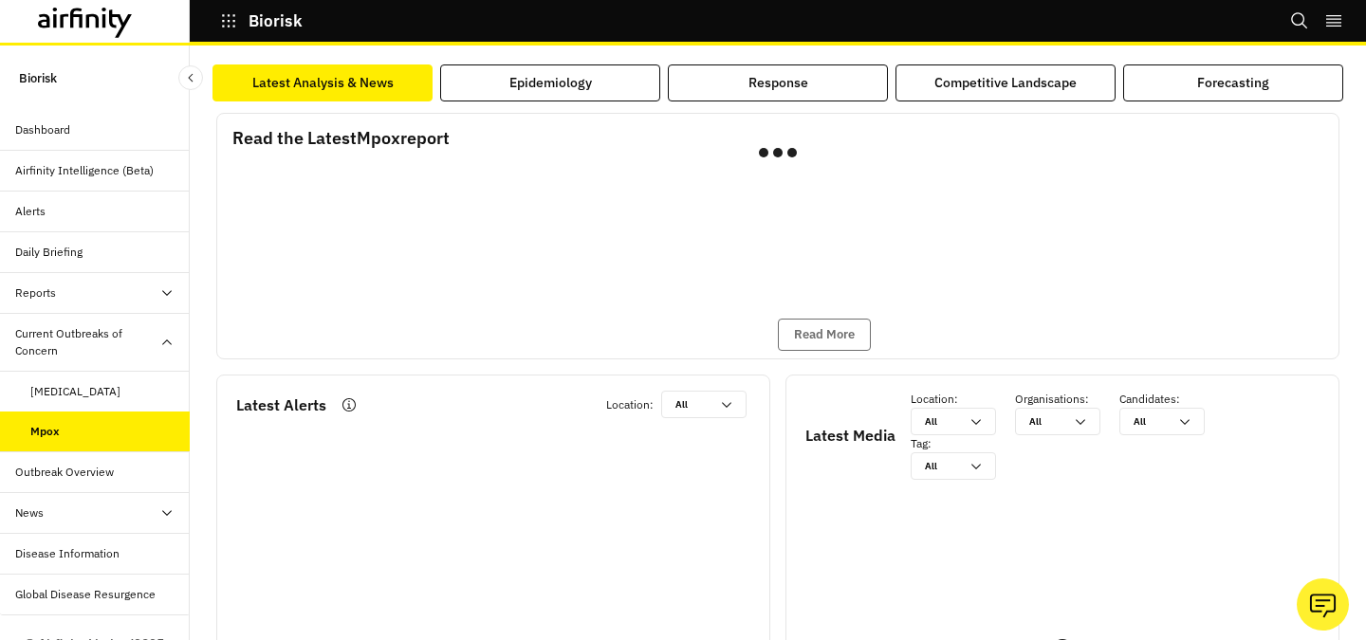 The height and width of the screenshot is (640, 1366). Describe the element at coordinates (778, 83) in the screenshot. I see `div: Response` at that location.